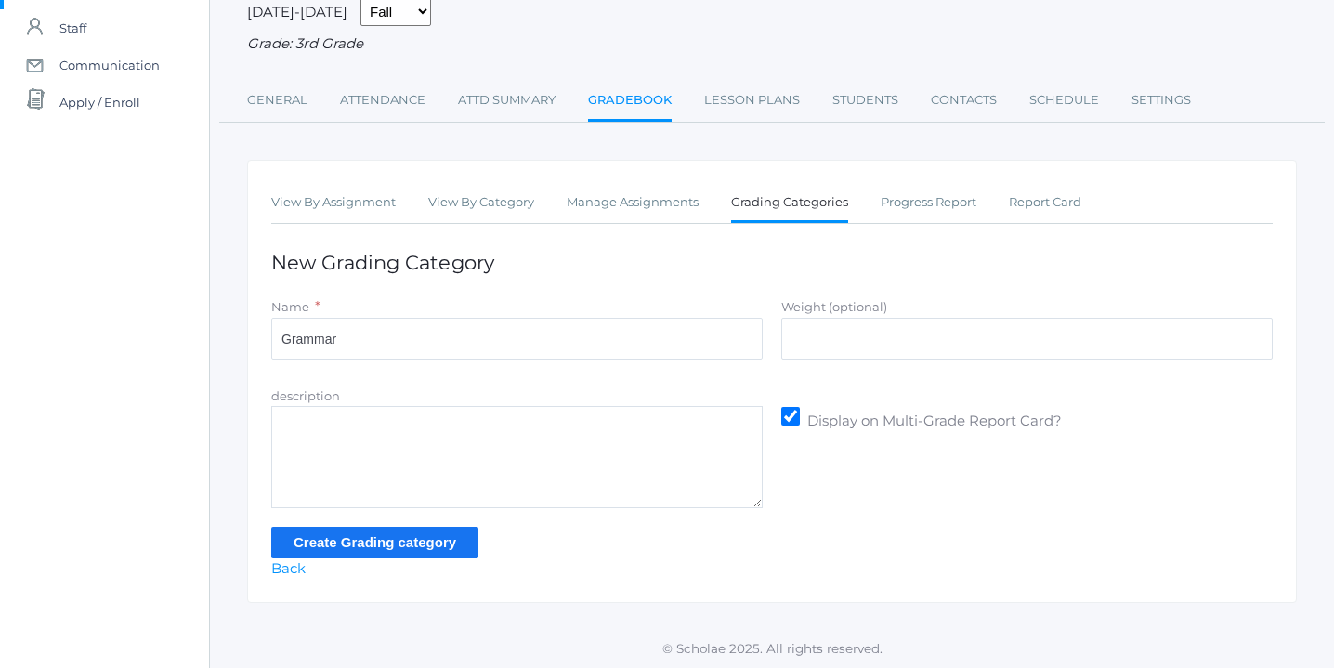 The image size is (1334, 668). I want to click on span: Apply / Enroll, so click(99, 102).